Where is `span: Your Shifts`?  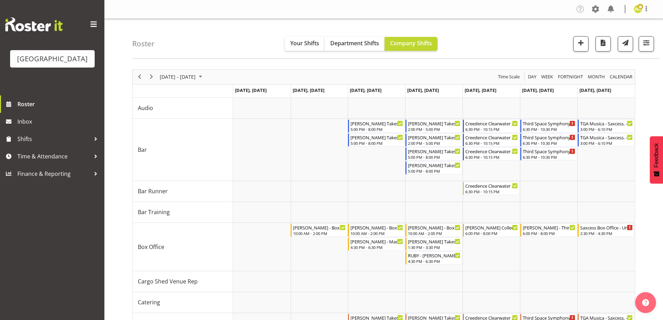 span: Your Shifts is located at coordinates (305, 43).